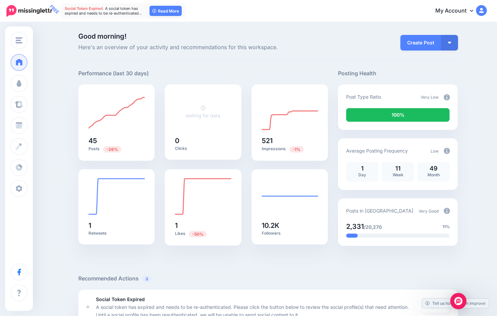 The height and width of the screenshot is (316, 497). I want to click on span: Social Token Expired., so click(84, 8).